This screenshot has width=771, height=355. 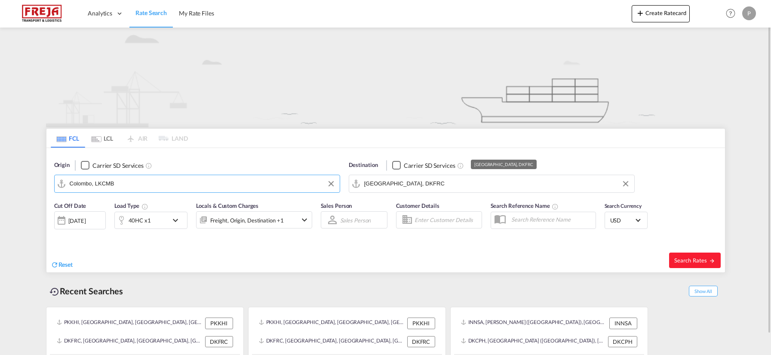 What do you see at coordinates (131, 206) in the screenshot?
I see `span: Load Type` at bounding box center [131, 206].